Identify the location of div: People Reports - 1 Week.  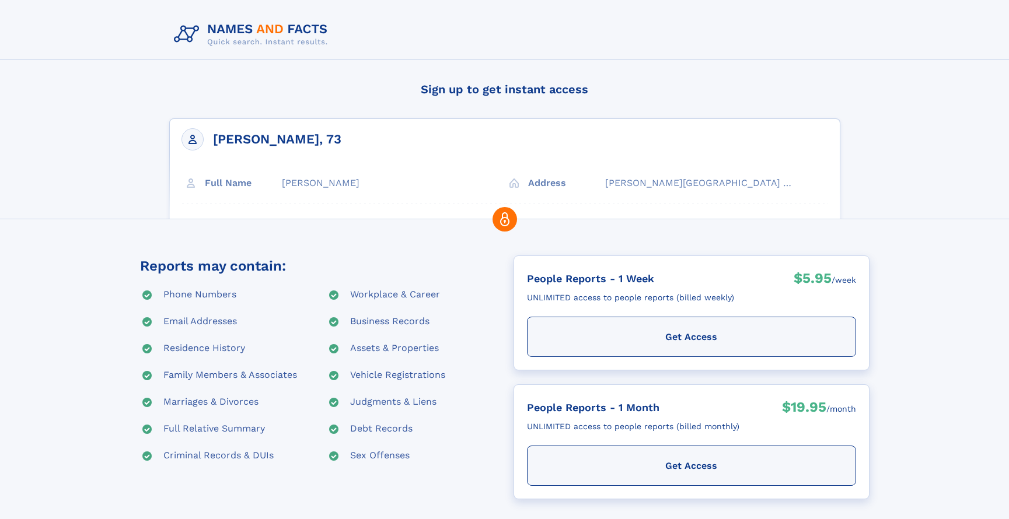
(630, 278).